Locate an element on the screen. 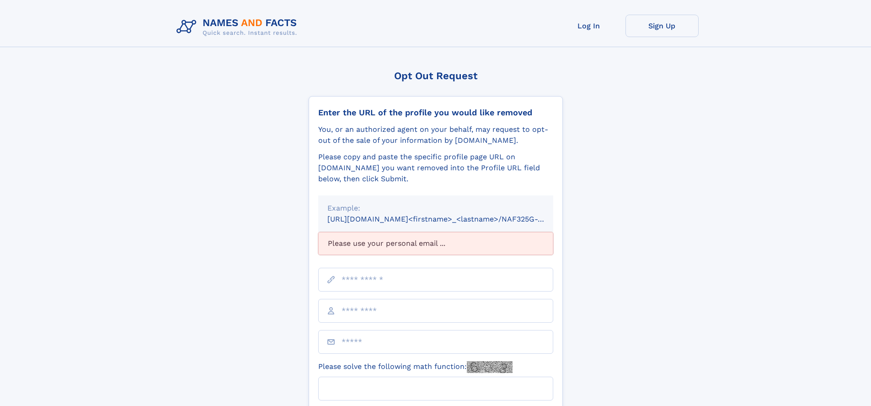  a: Sign Up is located at coordinates (662, 26).